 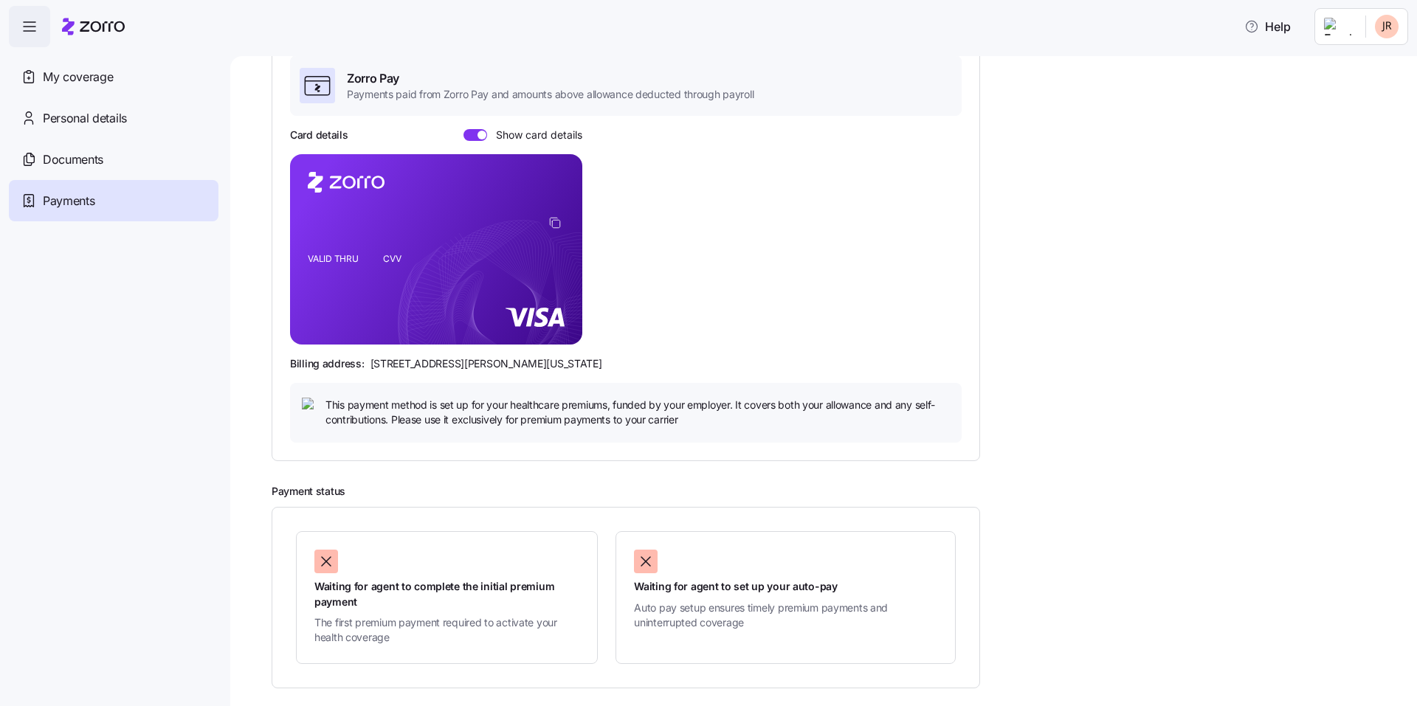 What do you see at coordinates (392, 258) in the screenshot?
I see `tspan: CVV` at bounding box center [392, 258].